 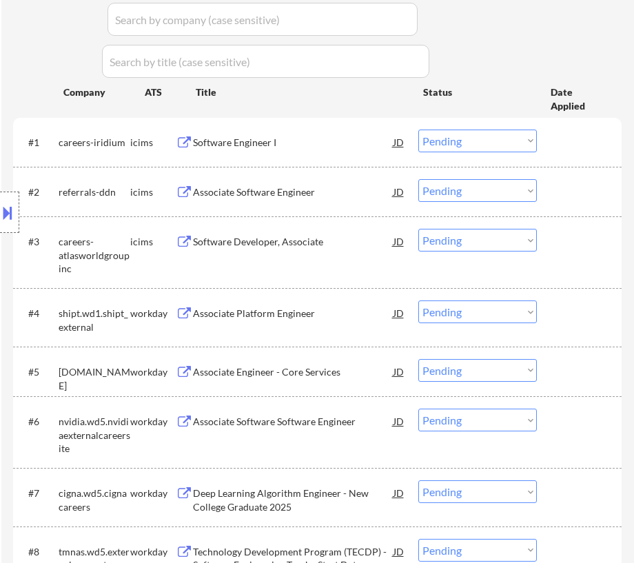 What do you see at coordinates (38, 372) in the screenshot?
I see `div: #5` at bounding box center [38, 372].